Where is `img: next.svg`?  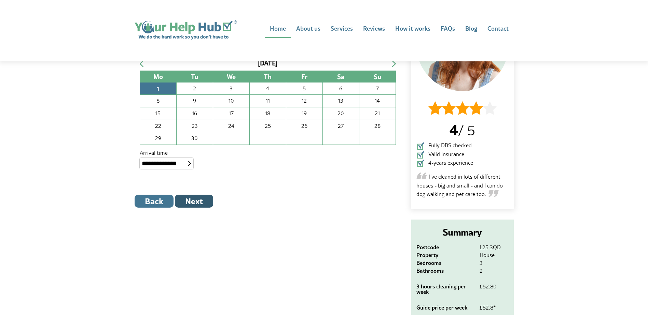
img: next.svg is located at coordinates (394, 64).